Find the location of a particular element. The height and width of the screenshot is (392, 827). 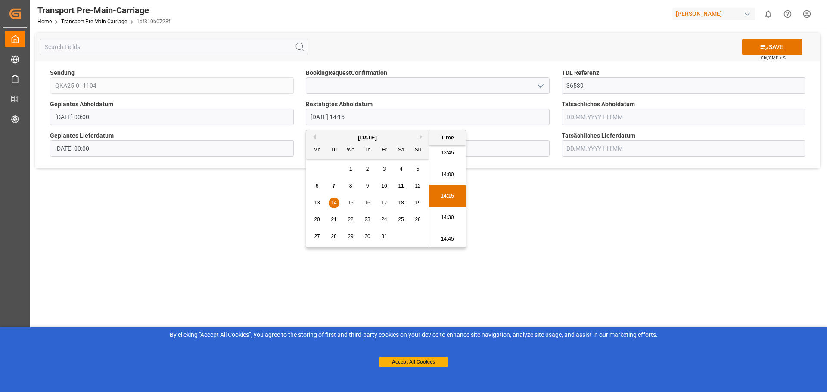

div: Fr is located at coordinates (384, 150).